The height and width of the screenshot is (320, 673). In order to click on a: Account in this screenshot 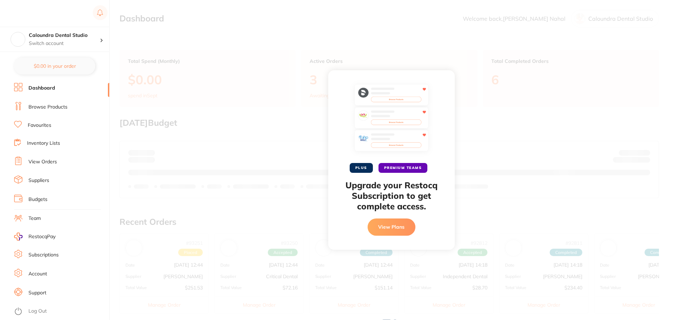, I will do `click(38, 274)`.